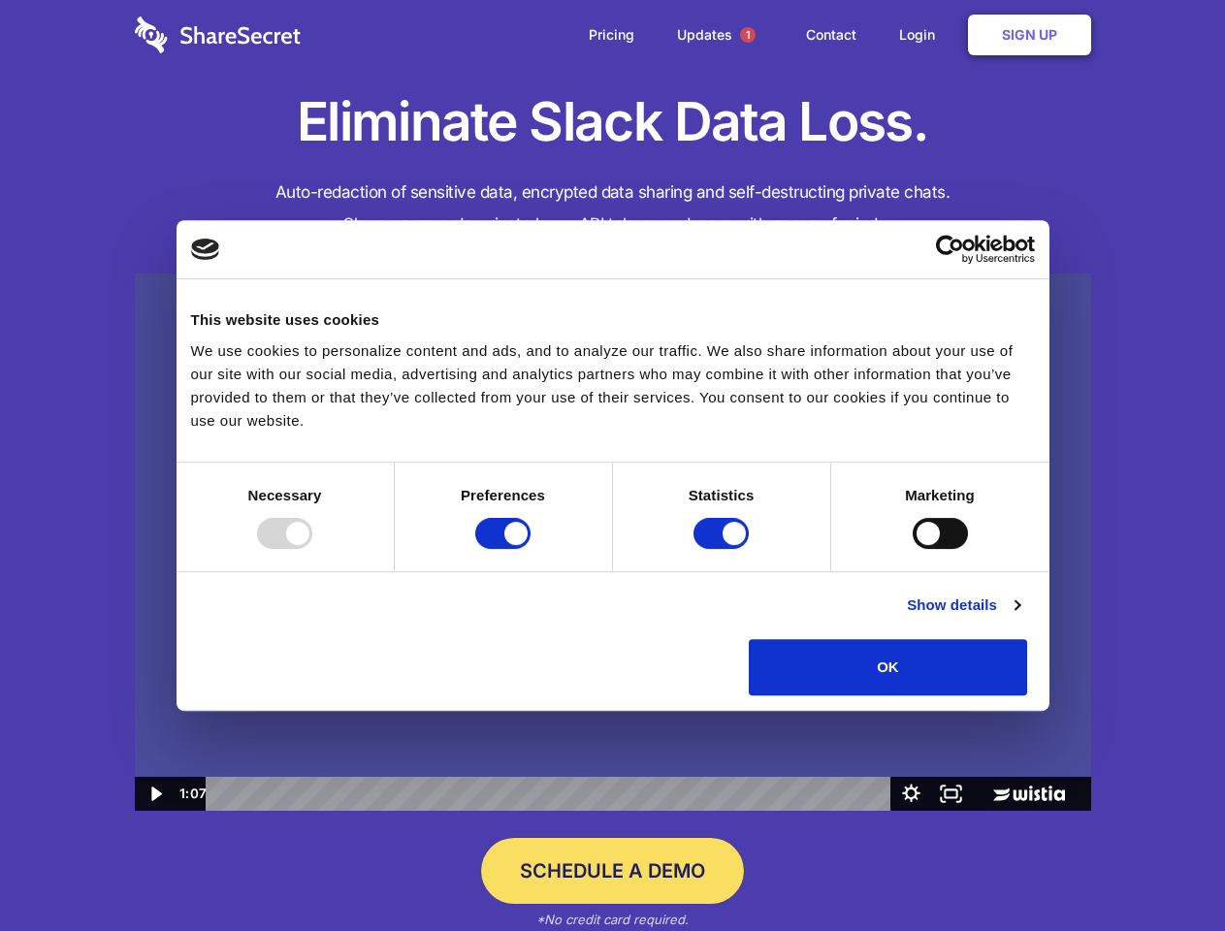  What do you see at coordinates (1030, 794) in the screenshot?
I see `a: Wistia Logo -- Learn More` at bounding box center [1030, 794].